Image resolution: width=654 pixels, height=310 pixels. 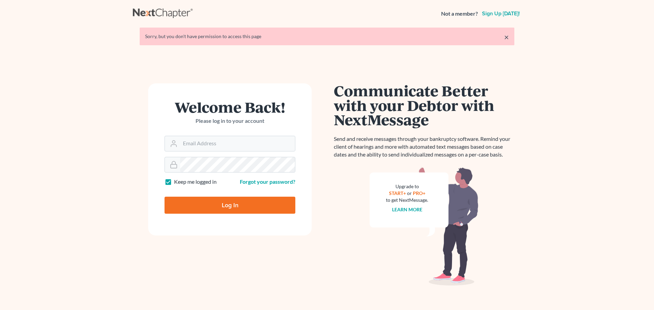 What do you see at coordinates (407, 187) in the screenshot?
I see `div: Upgrade to` at bounding box center [407, 187].